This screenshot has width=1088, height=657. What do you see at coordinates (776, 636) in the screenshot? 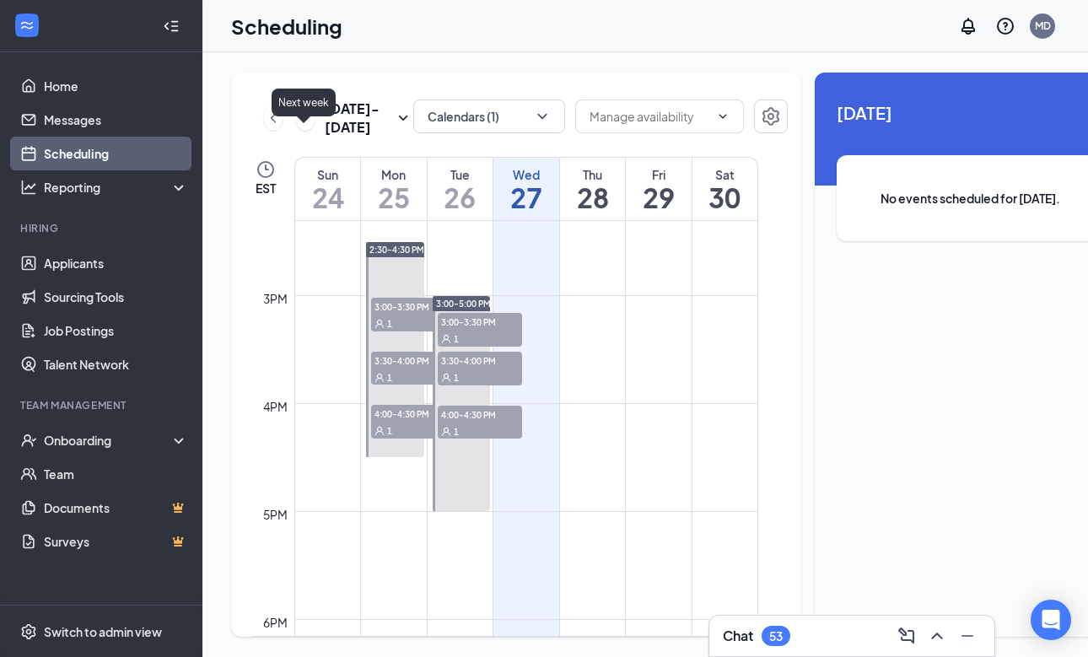
I see `div: 53` at bounding box center [776, 636].